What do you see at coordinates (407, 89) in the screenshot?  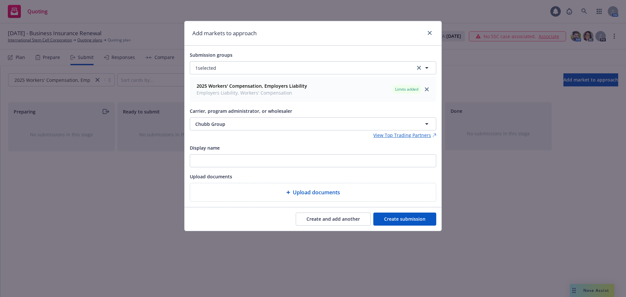 I see `span: Limits added` at bounding box center [407, 89].